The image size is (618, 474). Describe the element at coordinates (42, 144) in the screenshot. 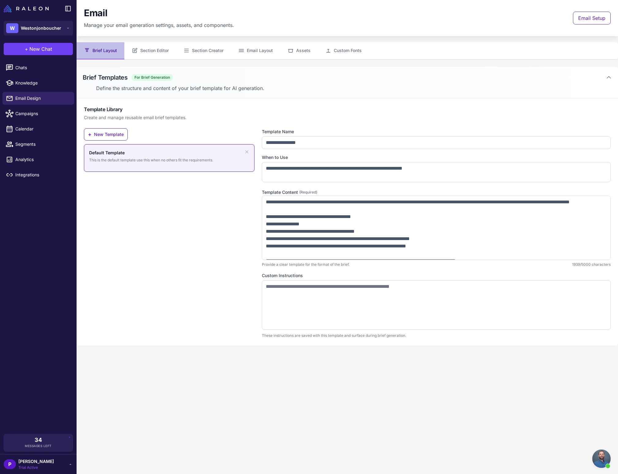

I see `span: Segments` at that location.